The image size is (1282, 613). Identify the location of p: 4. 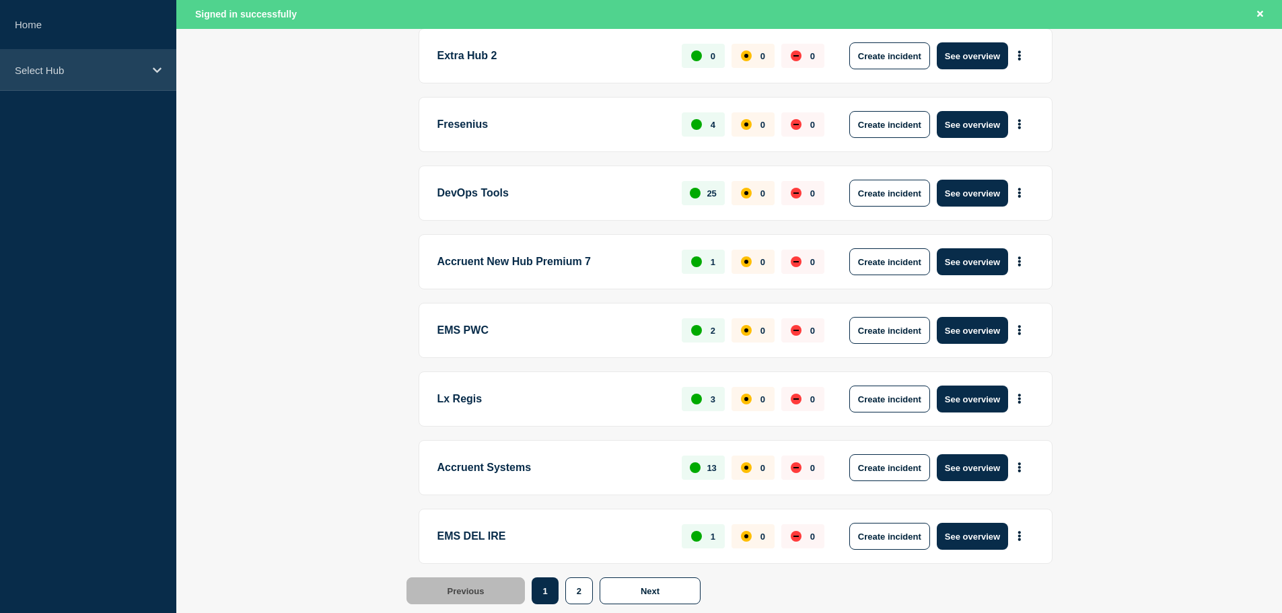
(713, 125).